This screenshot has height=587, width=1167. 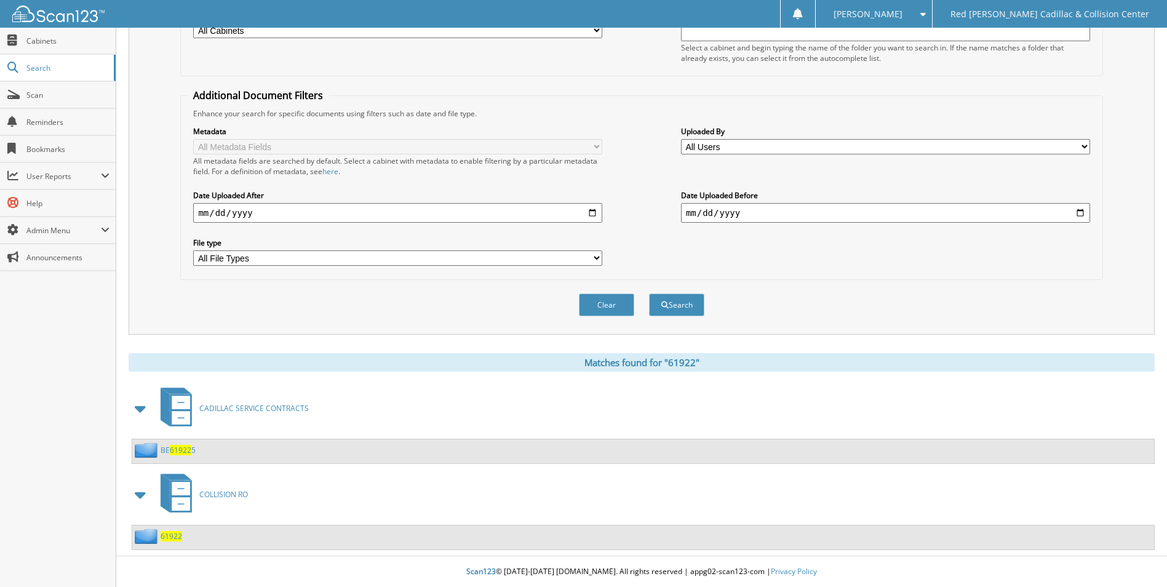 I want to click on label: Metadata, so click(x=397, y=131).